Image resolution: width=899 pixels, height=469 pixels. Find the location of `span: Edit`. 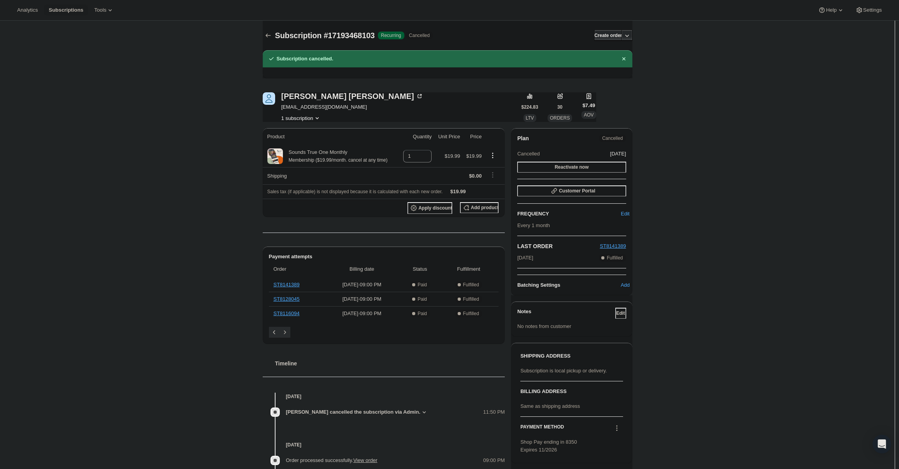

span: Edit is located at coordinates (621, 313).